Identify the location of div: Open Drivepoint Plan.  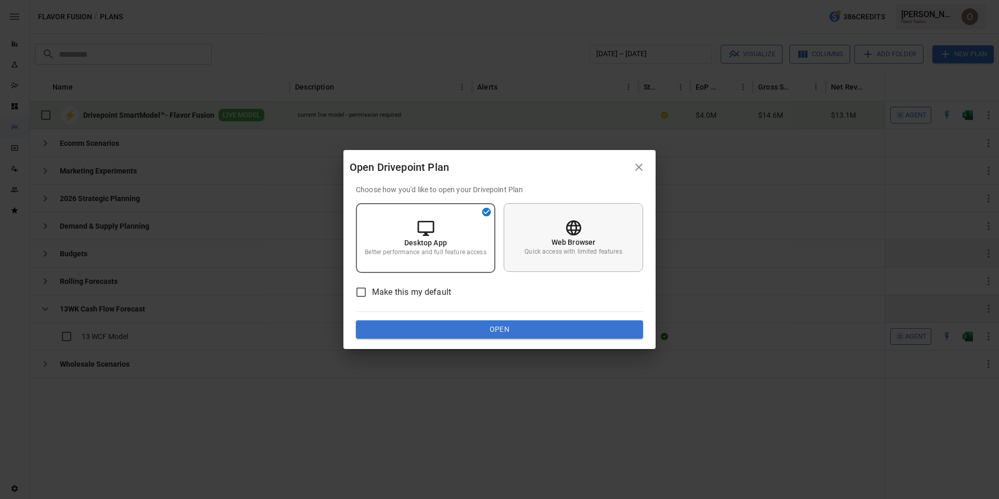
(489, 167).